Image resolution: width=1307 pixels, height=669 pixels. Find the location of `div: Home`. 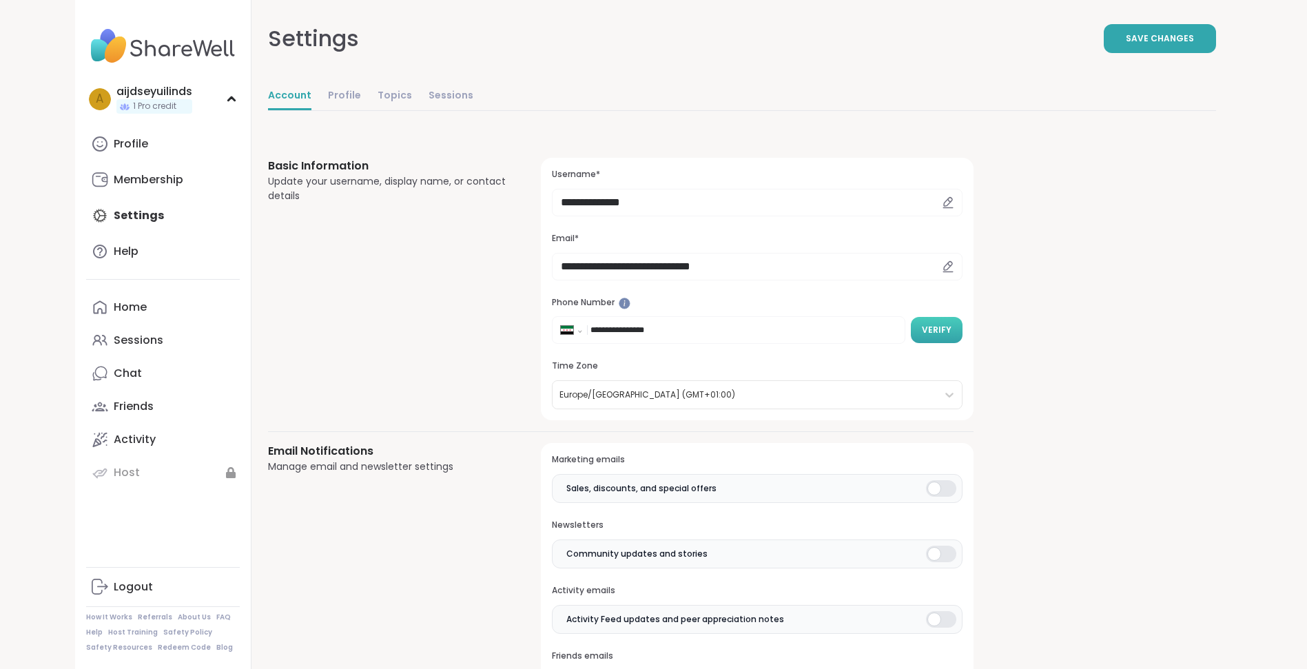

div: Home is located at coordinates (130, 307).